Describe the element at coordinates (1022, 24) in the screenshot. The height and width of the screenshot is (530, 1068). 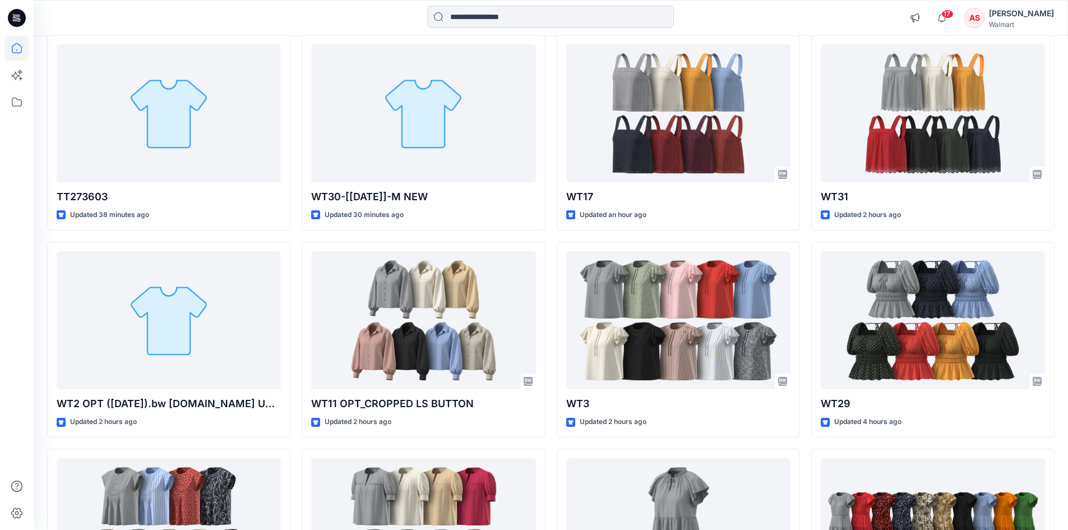
I see `div: Walmart` at that location.